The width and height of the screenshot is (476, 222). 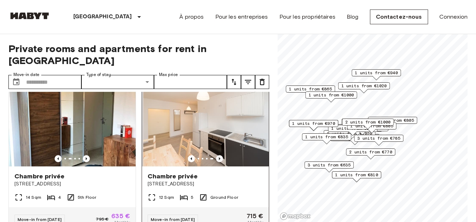 I want to click on img: Marketing picture of unit DE-02-073-02M, so click(x=207, y=124).